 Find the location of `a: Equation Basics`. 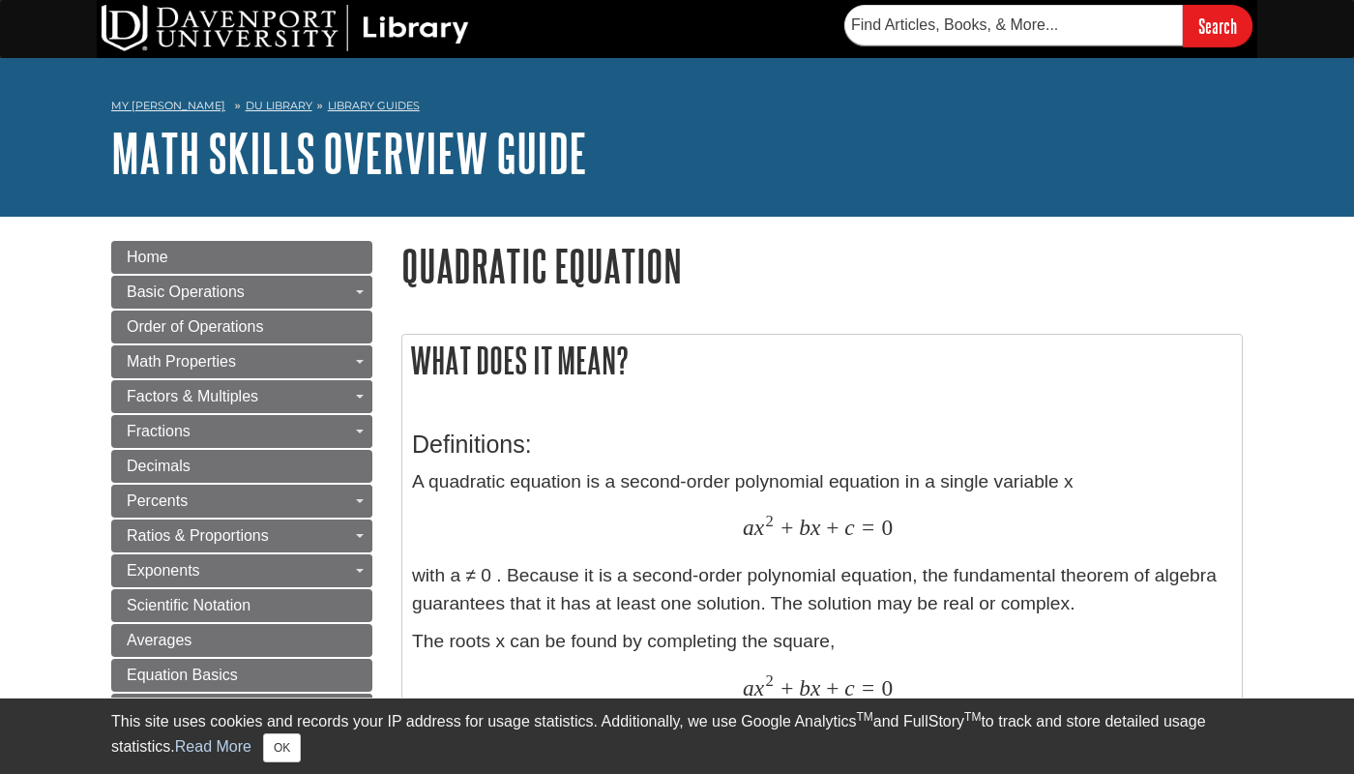

a: Equation Basics is located at coordinates (242, 675).